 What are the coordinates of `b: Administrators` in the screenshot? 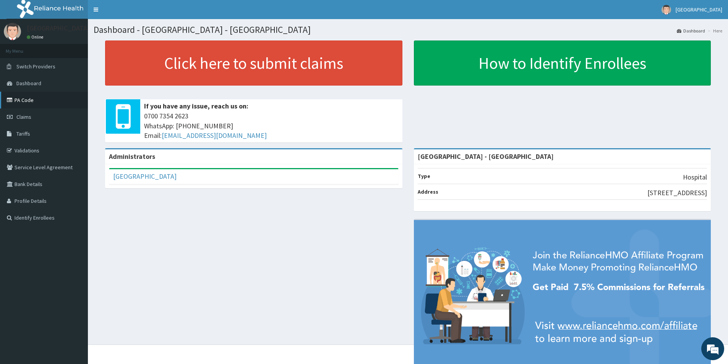 It's located at (132, 156).